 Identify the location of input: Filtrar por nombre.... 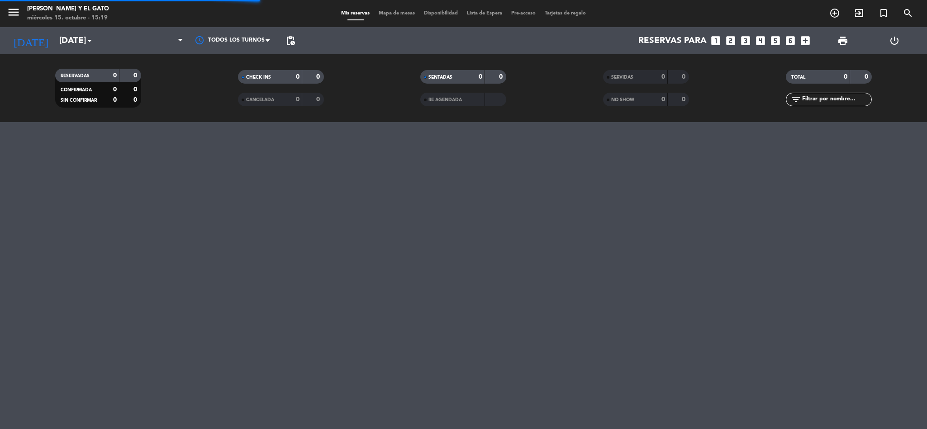
(836, 100).